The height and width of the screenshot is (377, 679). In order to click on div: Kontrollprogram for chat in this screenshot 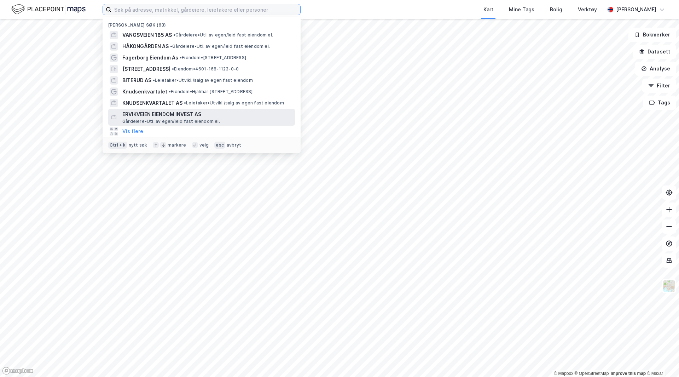, I will do `click(662, 360)`.